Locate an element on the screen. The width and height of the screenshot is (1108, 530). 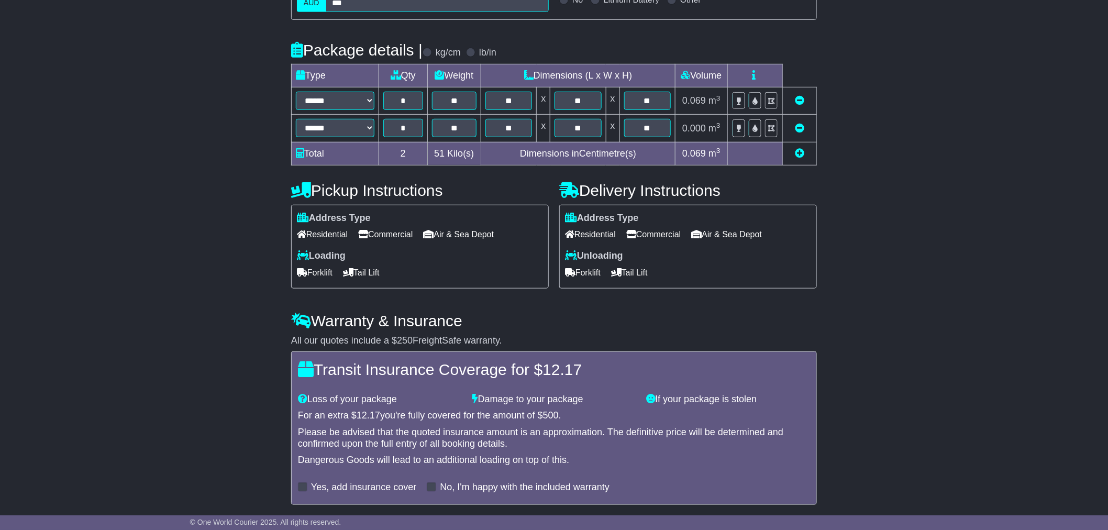
td: Qty is located at coordinates (403, 76).